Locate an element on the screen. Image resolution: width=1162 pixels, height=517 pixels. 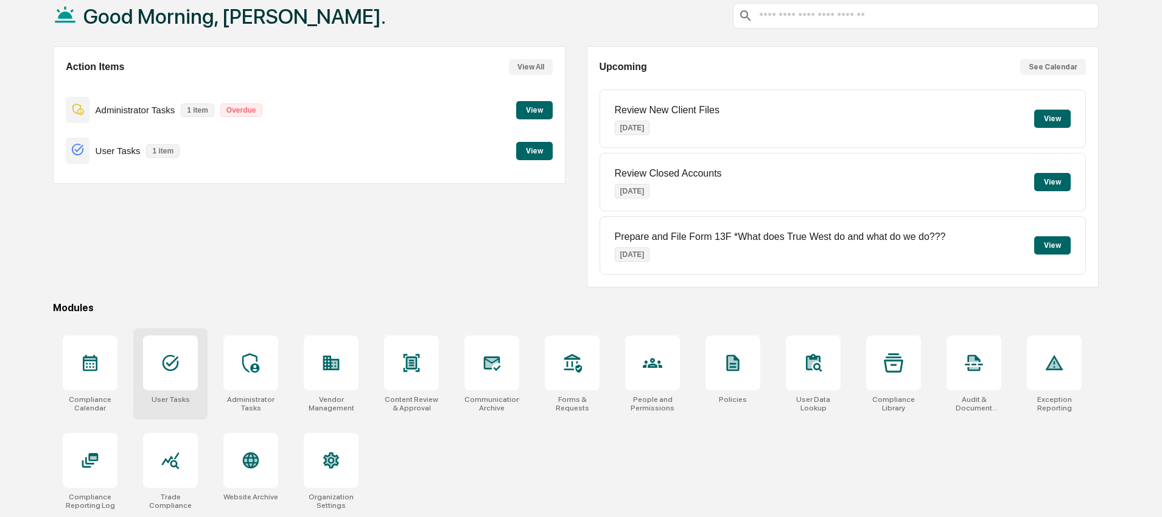
div: Audit & Document Logs is located at coordinates (974, 404).